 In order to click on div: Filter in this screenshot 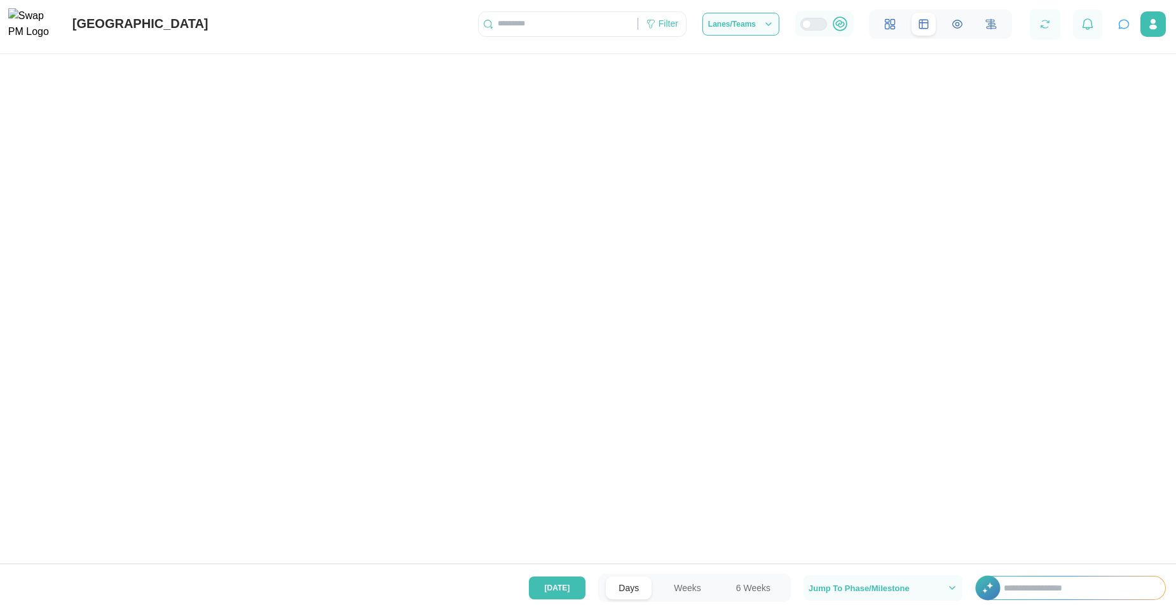, I will do `click(668, 24)`.